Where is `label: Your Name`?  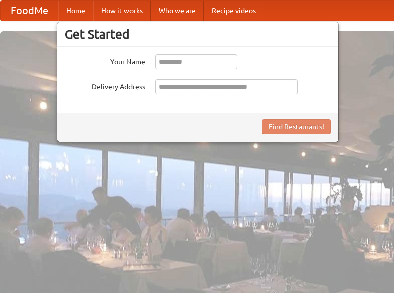 label: Your Name is located at coordinates (105, 60).